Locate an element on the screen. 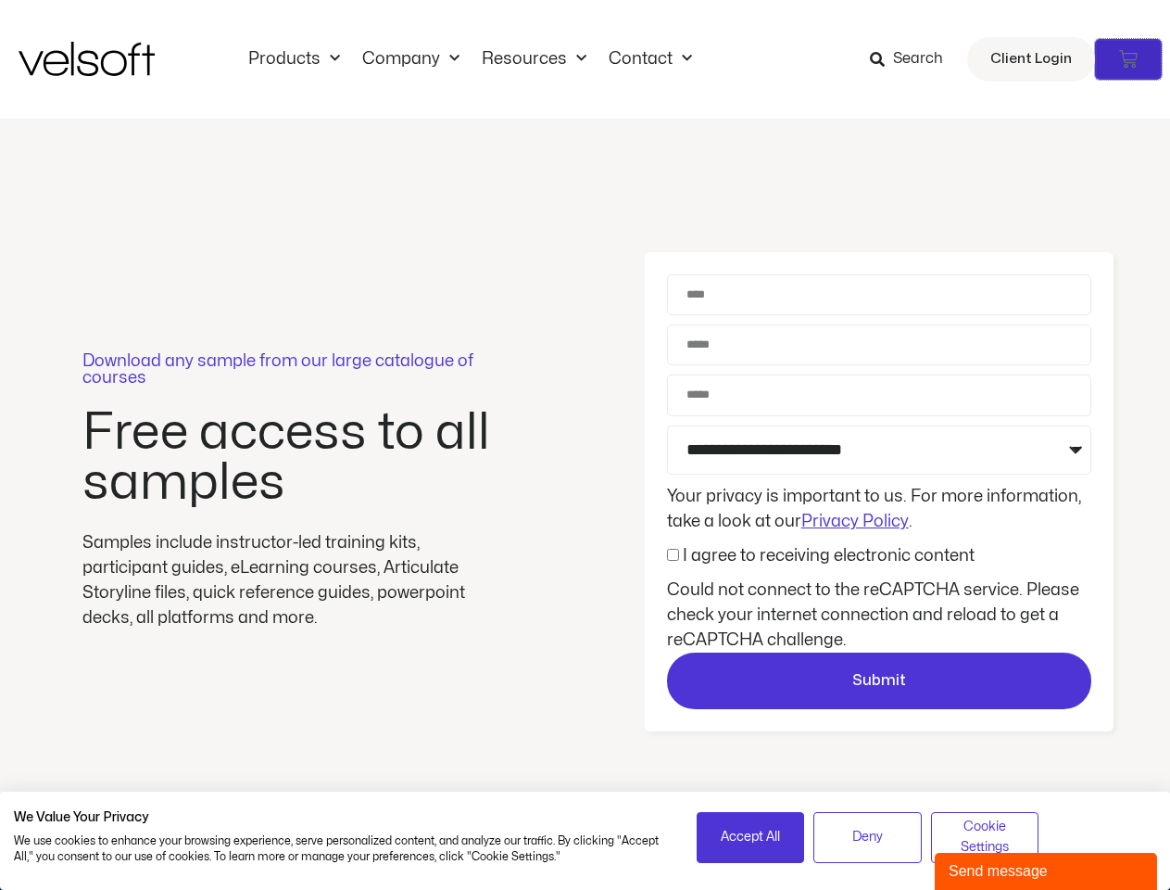 The width and height of the screenshot is (1170, 890). h2: We Value Your Privacy is located at coordinates (341, 817).